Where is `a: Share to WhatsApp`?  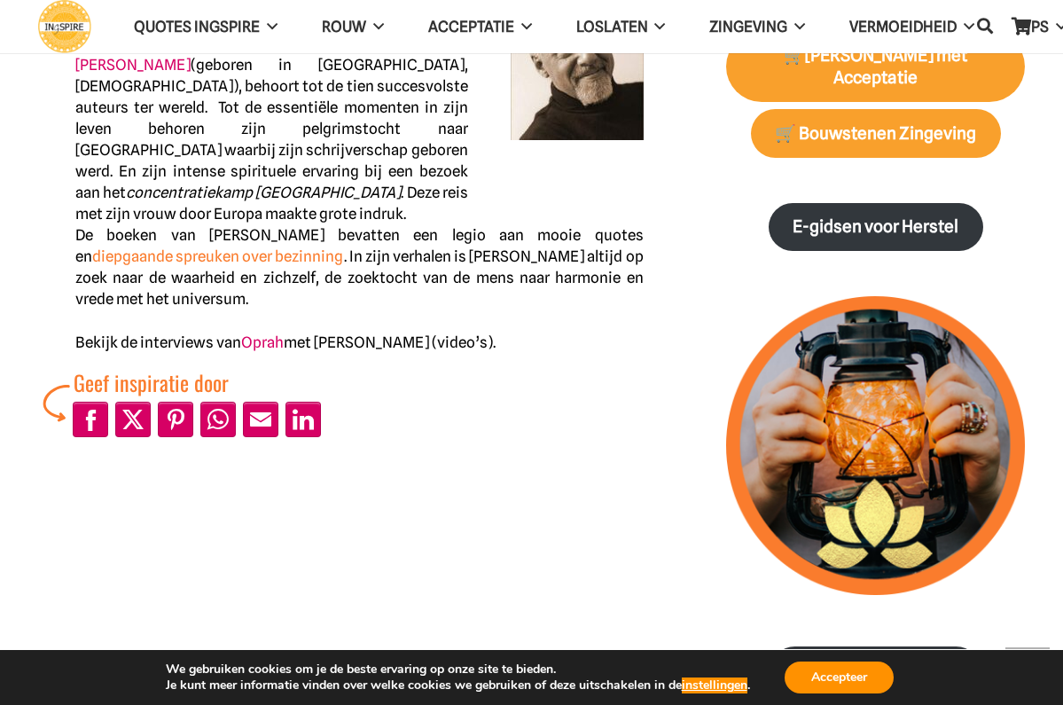 a: Share to WhatsApp is located at coordinates (218, 420).